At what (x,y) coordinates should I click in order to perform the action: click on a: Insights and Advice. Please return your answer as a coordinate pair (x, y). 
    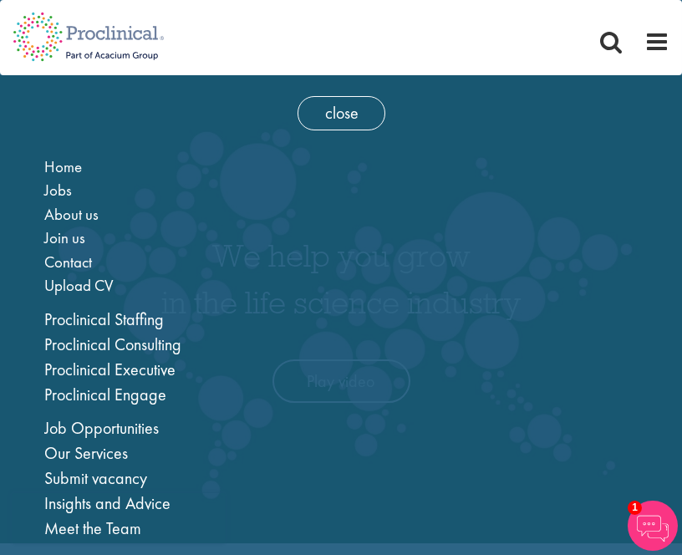
    Looking at the image, I should click on (107, 503).